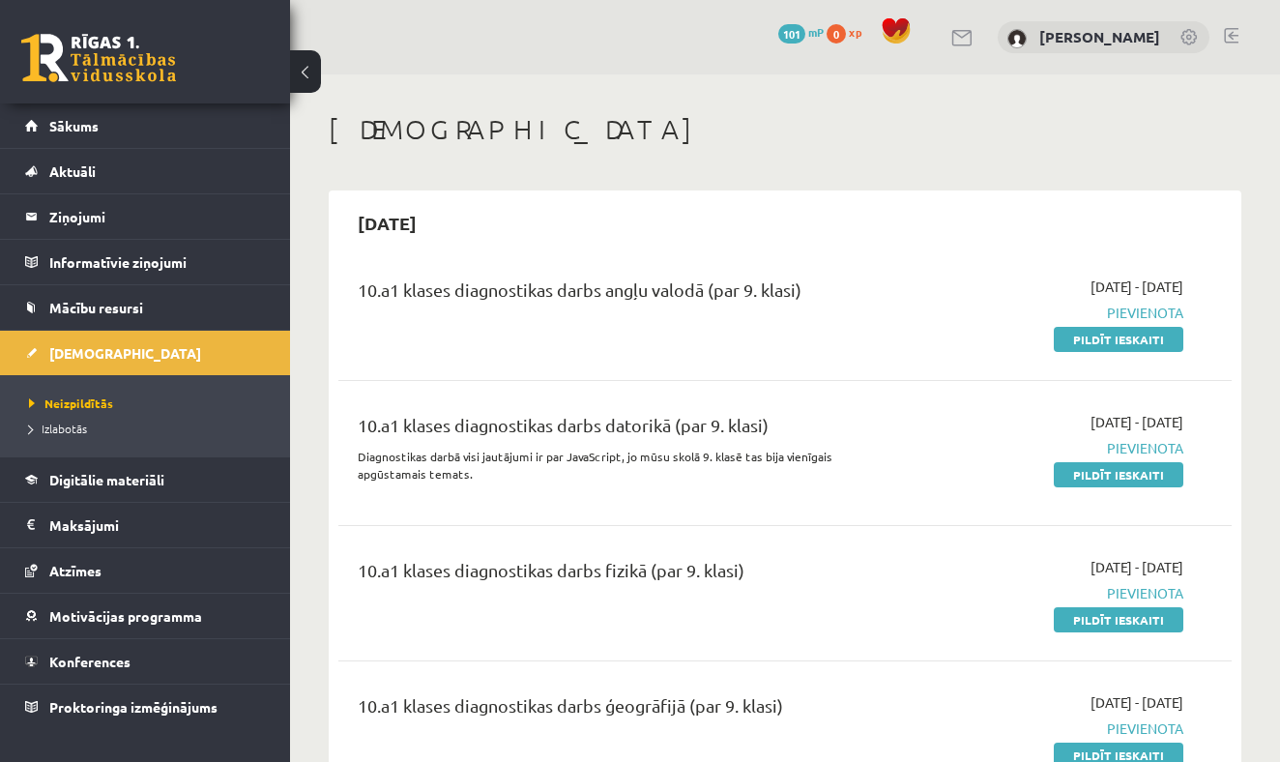  What do you see at coordinates (90, 661) in the screenshot?
I see `span: Konferences` at bounding box center [90, 661].